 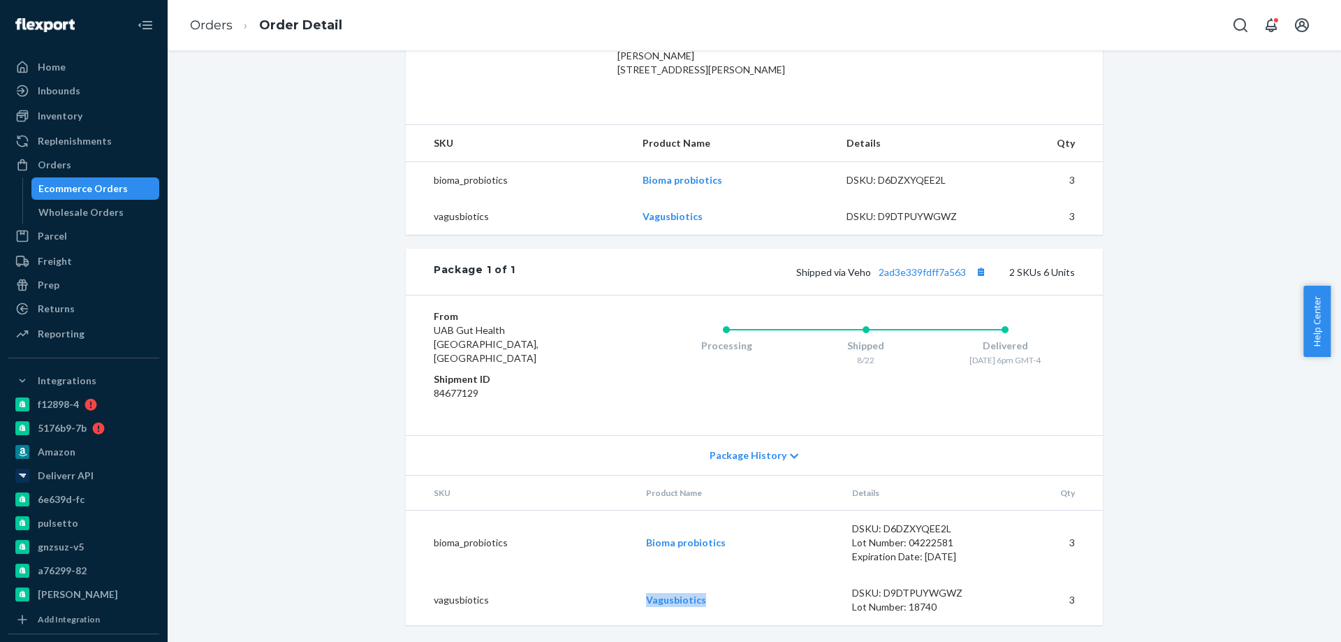 I want to click on div: pulsetto, so click(x=58, y=523).